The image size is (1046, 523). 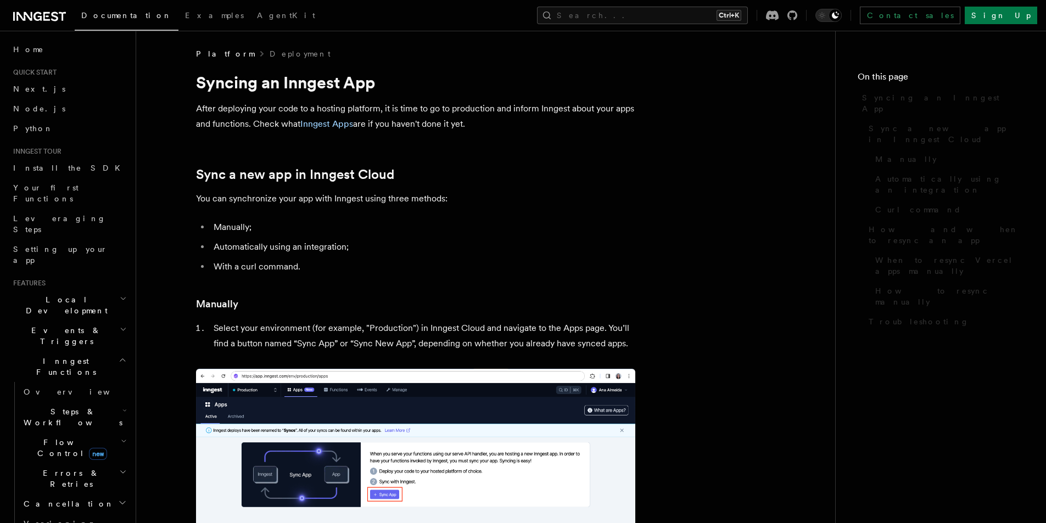 What do you see at coordinates (919, 322) in the screenshot?
I see `span: Troubleshooting` at bounding box center [919, 322].